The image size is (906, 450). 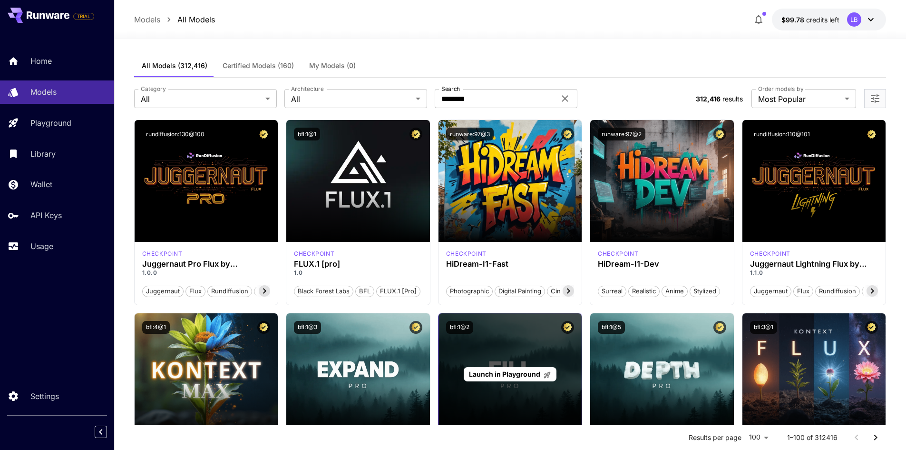 I want to click on label: Search, so click(x=451, y=88).